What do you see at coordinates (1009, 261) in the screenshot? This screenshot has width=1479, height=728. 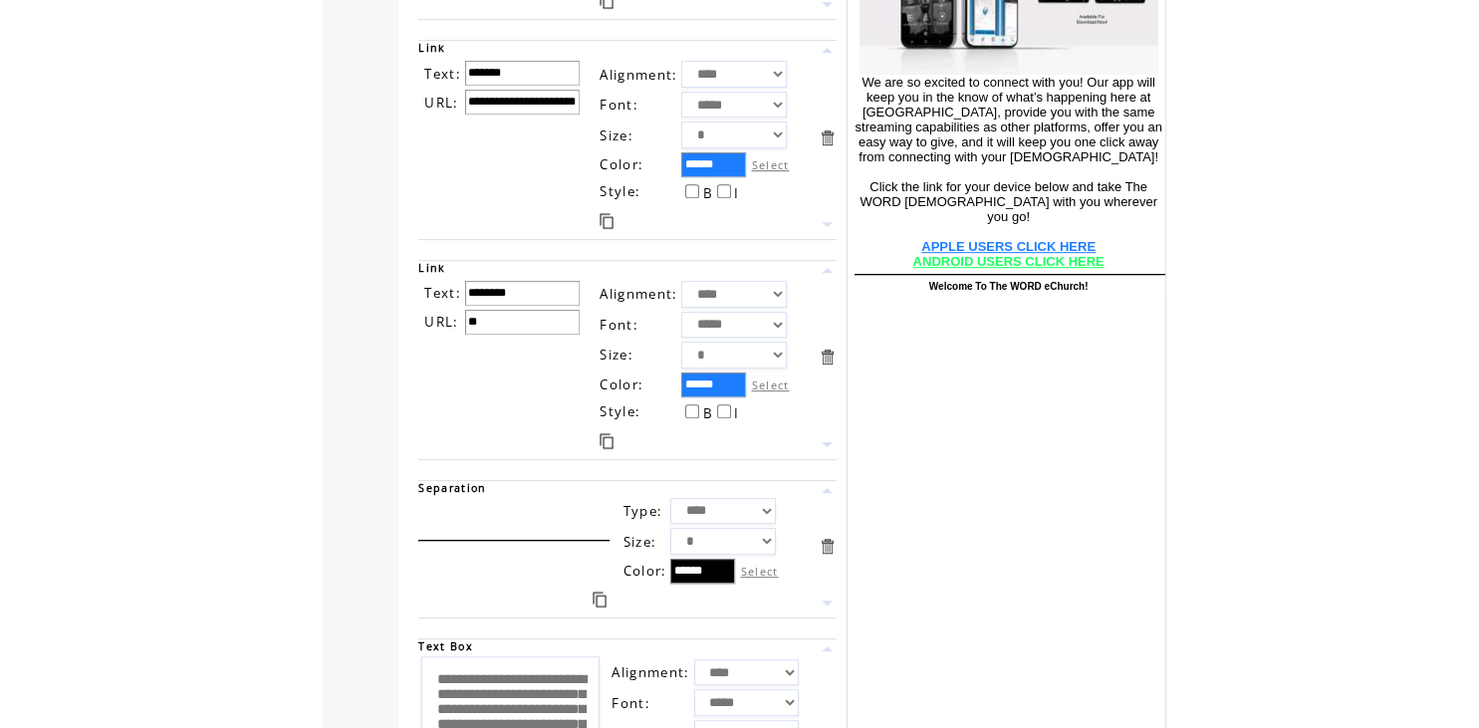 I see `font: ANDROID USERS CLICK HERE` at bounding box center [1009, 261].